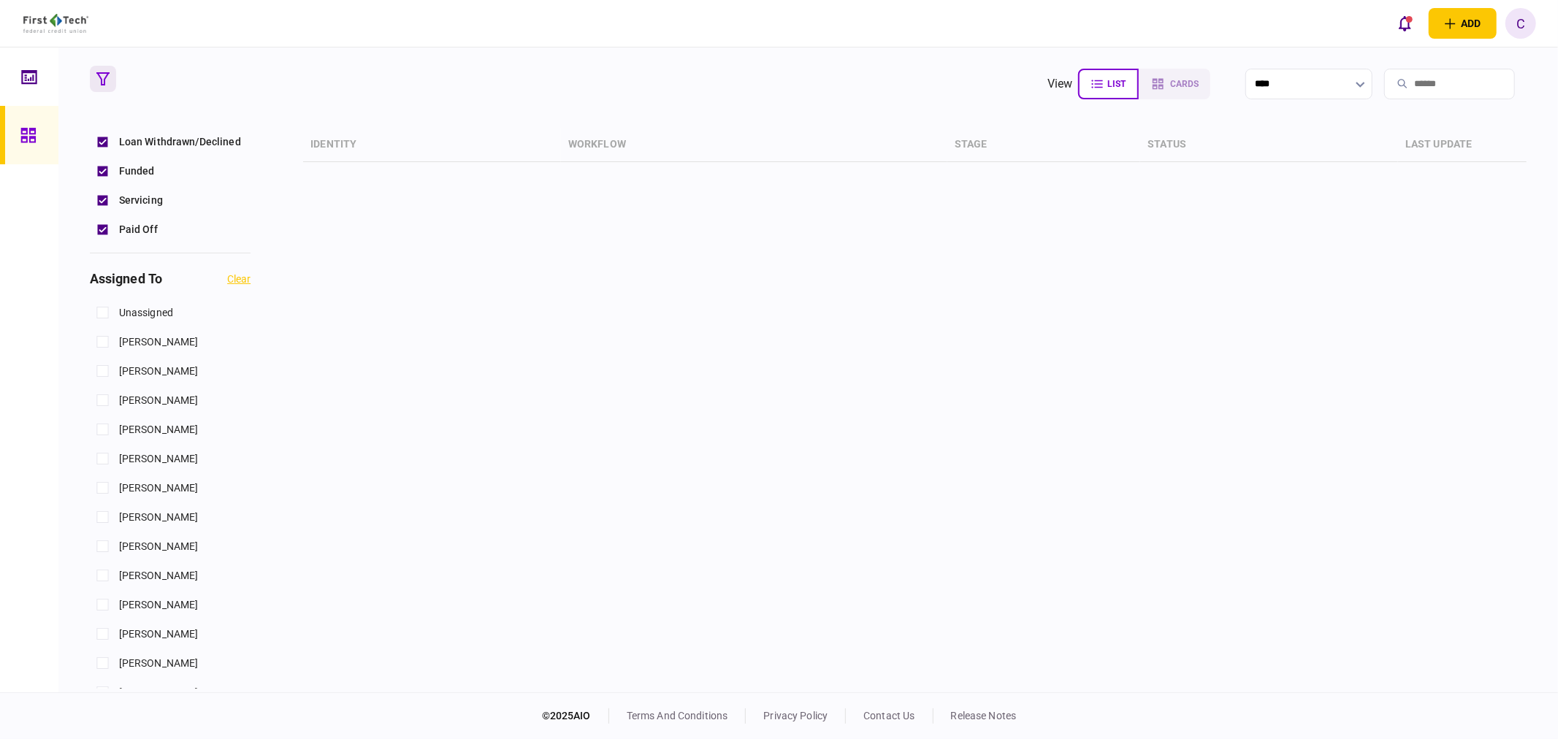 Image resolution: width=1558 pixels, height=739 pixels. What do you see at coordinates (1521, 23) in the screenshot?
I see `div: C` at bounding box center [1521, 23].